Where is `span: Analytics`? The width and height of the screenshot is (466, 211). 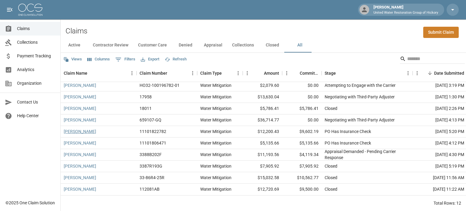 span: Analytics is located at coordinates (36, 69).